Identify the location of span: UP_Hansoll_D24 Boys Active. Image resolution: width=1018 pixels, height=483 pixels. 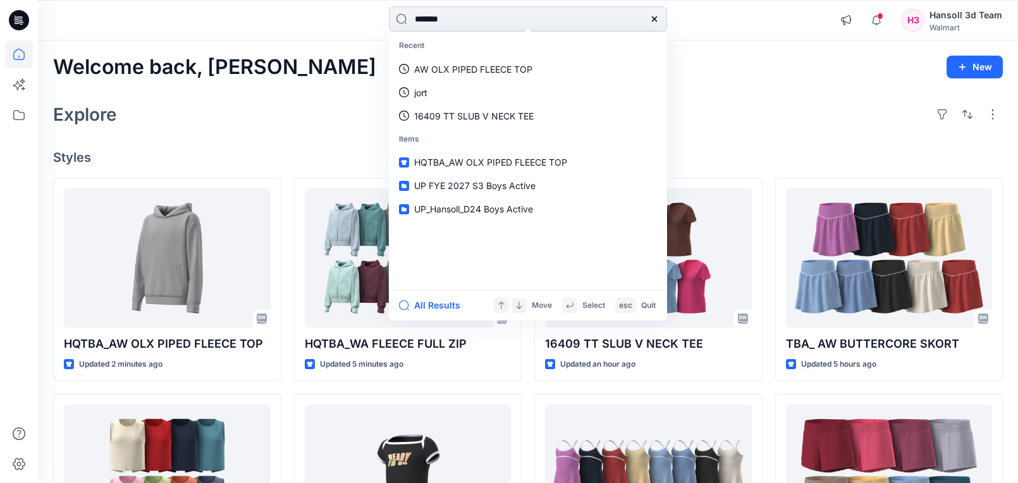
(474, 209).